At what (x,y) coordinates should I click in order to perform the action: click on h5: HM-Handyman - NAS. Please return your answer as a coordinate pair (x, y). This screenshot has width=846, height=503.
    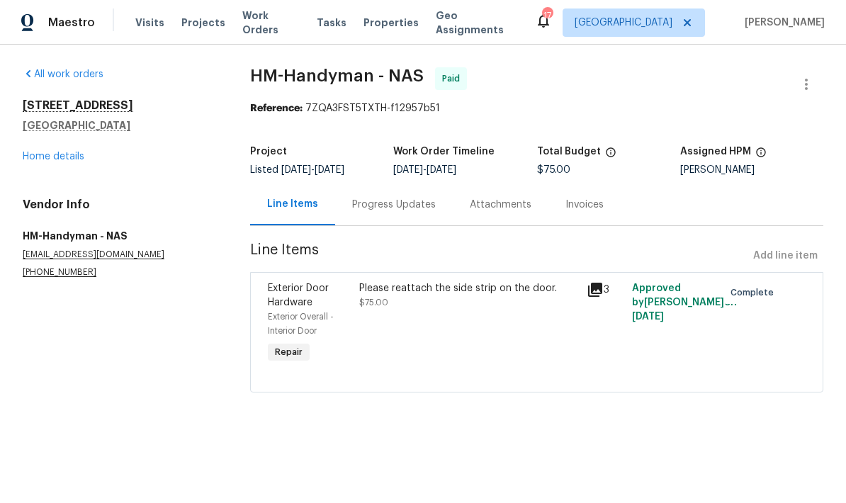
    Looking at the image, I should click on (119, 236).